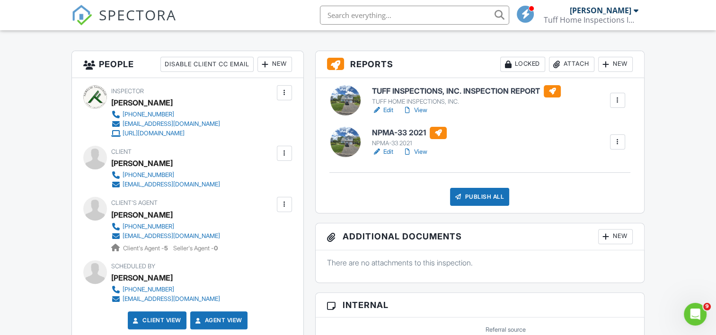  What do you see at coordinates (207, 64) in the screenshot?
I see `div: Disable Client CC Email` at bounding box center [207, 64].